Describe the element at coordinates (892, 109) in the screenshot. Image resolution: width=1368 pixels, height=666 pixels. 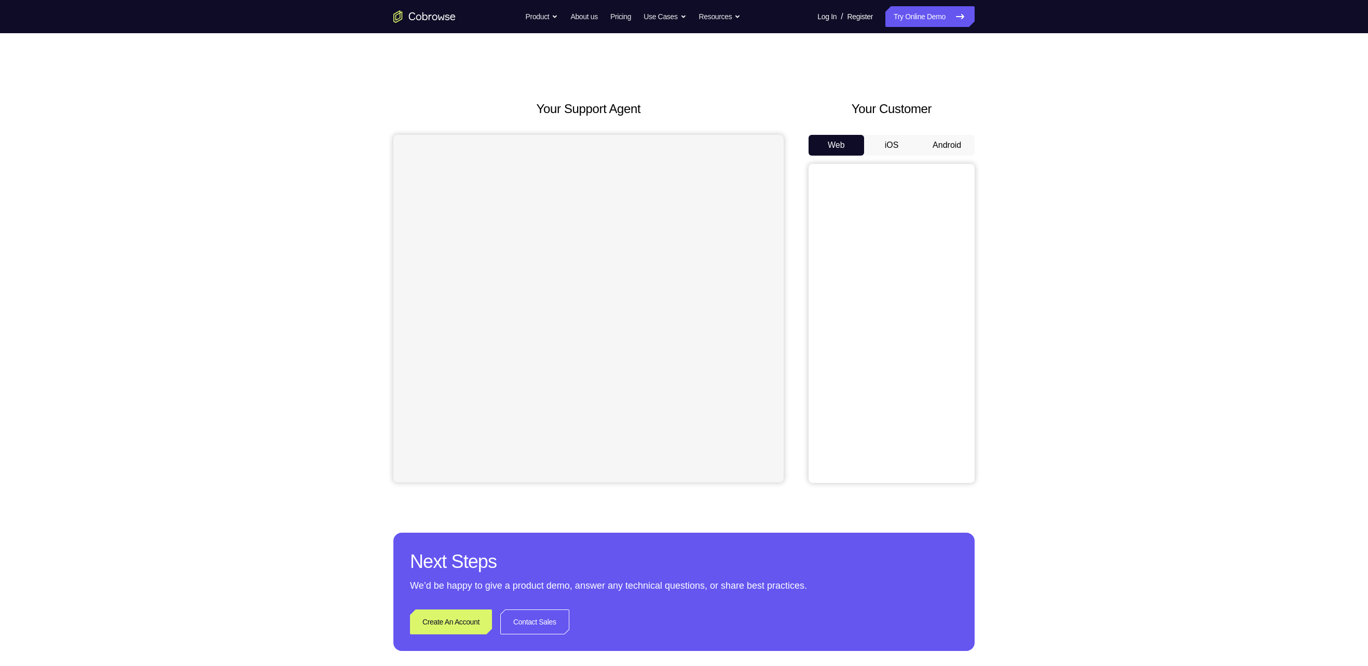
I see `h2: Your Customer` at that location.